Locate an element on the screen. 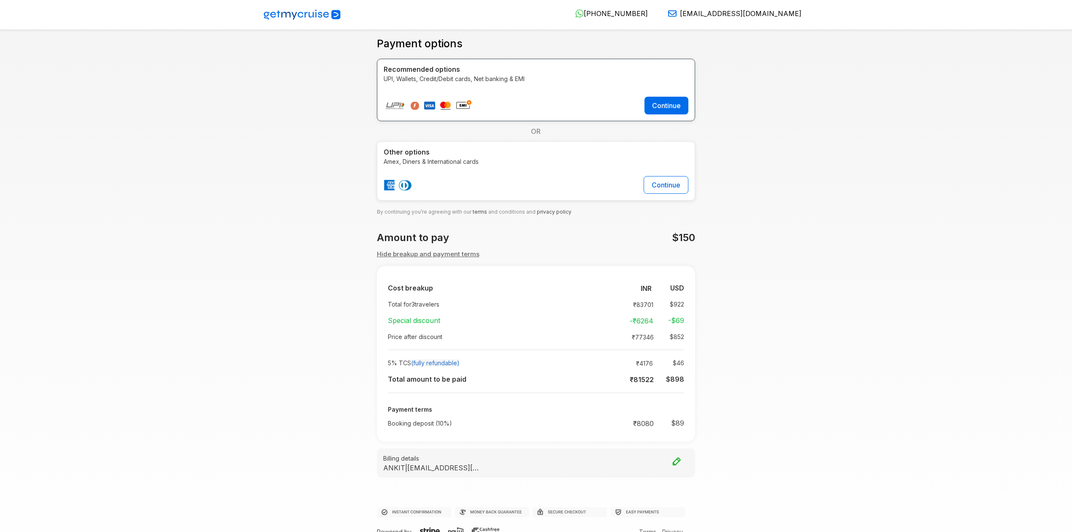 The height and width of the screenshot is (532, 1072). td: Price after discount is located at coordinates (457, 336).